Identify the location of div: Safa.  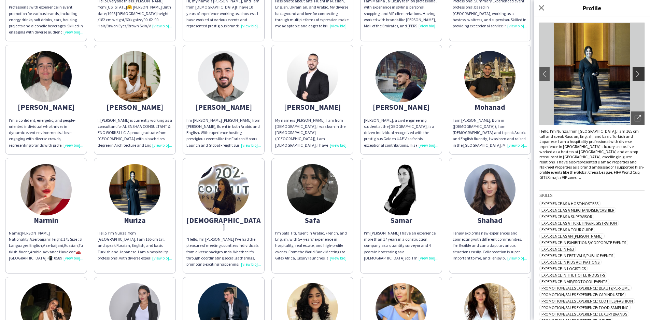
(312, 220).